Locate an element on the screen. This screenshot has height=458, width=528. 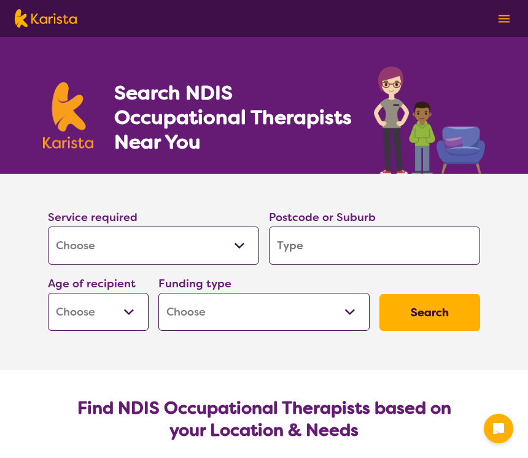
label: Age of recipient is located at coordinates (91, 283).